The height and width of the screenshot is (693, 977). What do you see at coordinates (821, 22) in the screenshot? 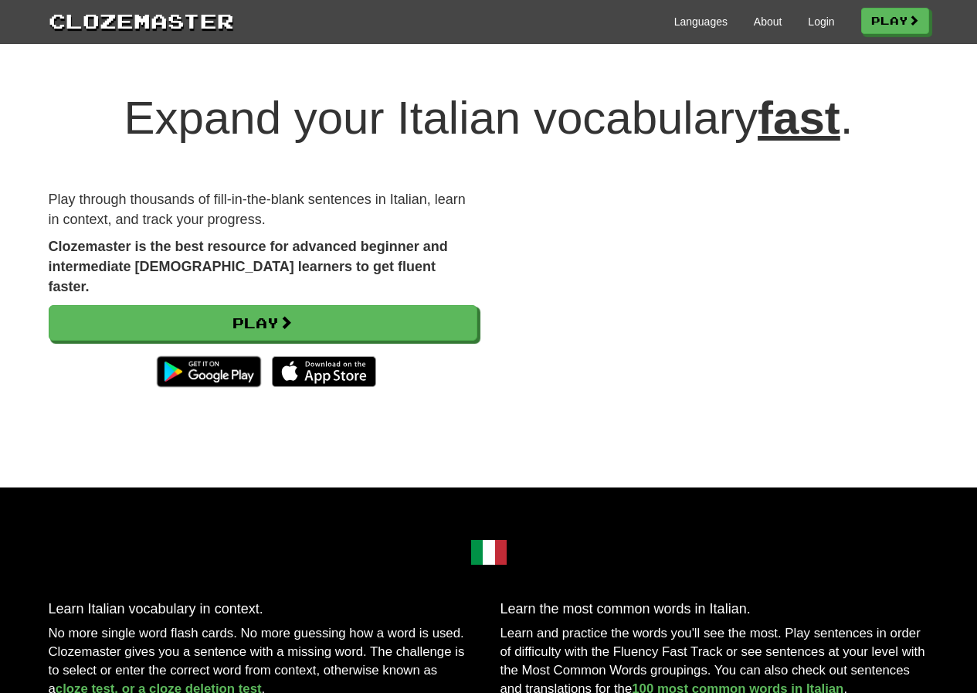
I see `a: Login` at bounding box center [821, 22].